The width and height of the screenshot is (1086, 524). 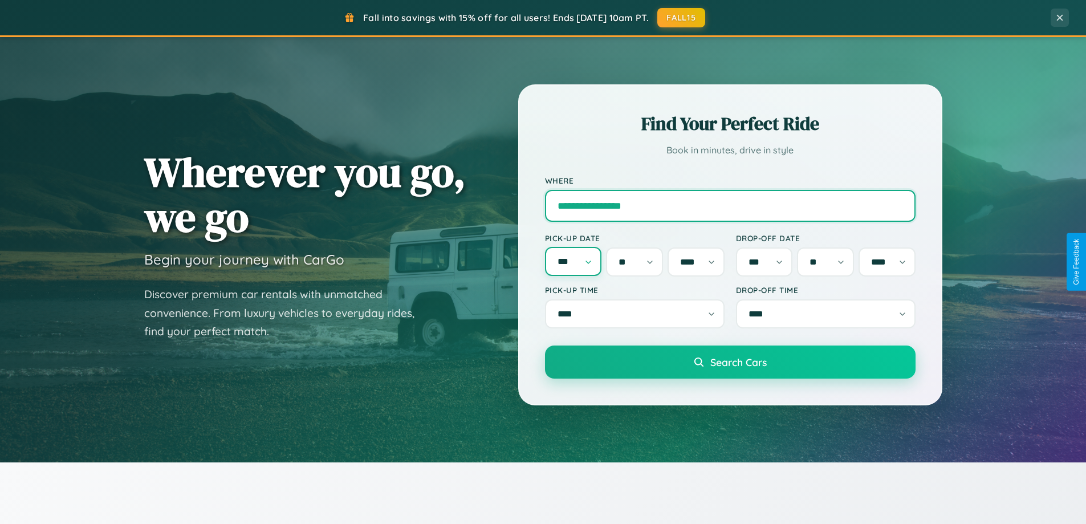 What do you see at coordinates (826, 290) in the screenshot?
I see `label: Drop-off Time` at bounding box center [826, 290].